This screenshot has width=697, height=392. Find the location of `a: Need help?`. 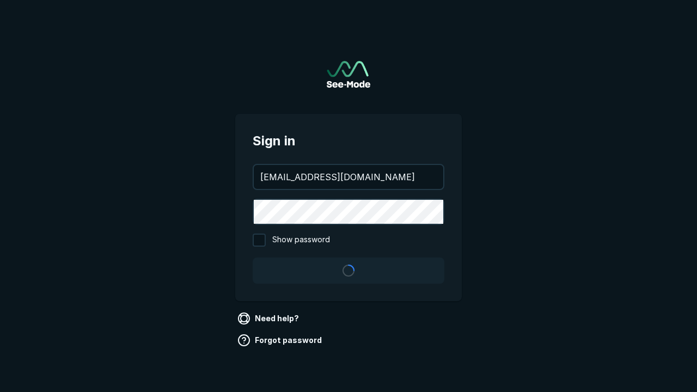

a: Need help? is located at coordinates (269, 319).